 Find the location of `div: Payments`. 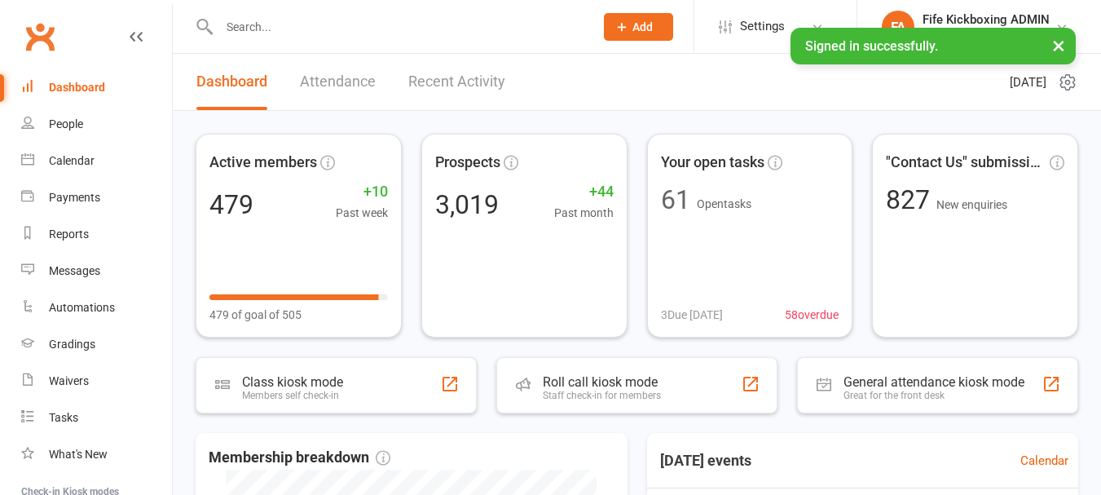

div: Payments is located at coordinates (74, 197).